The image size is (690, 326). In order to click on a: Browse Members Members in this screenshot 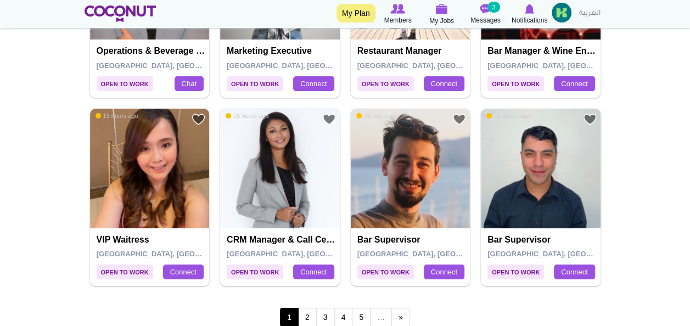, I will do `click(398, 14)`.